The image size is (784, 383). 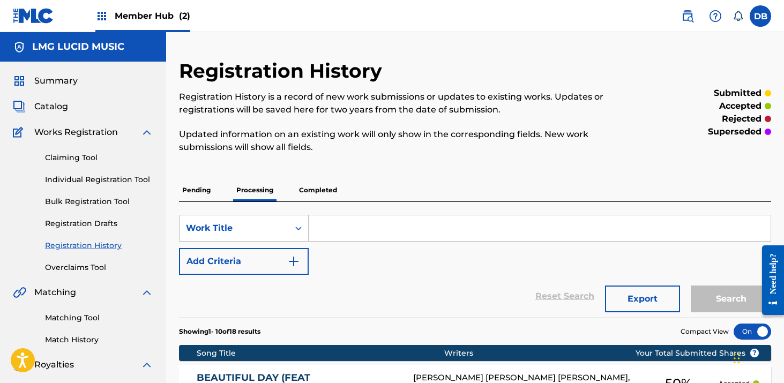 I want to click on img: help, so click(x=716, y=16).